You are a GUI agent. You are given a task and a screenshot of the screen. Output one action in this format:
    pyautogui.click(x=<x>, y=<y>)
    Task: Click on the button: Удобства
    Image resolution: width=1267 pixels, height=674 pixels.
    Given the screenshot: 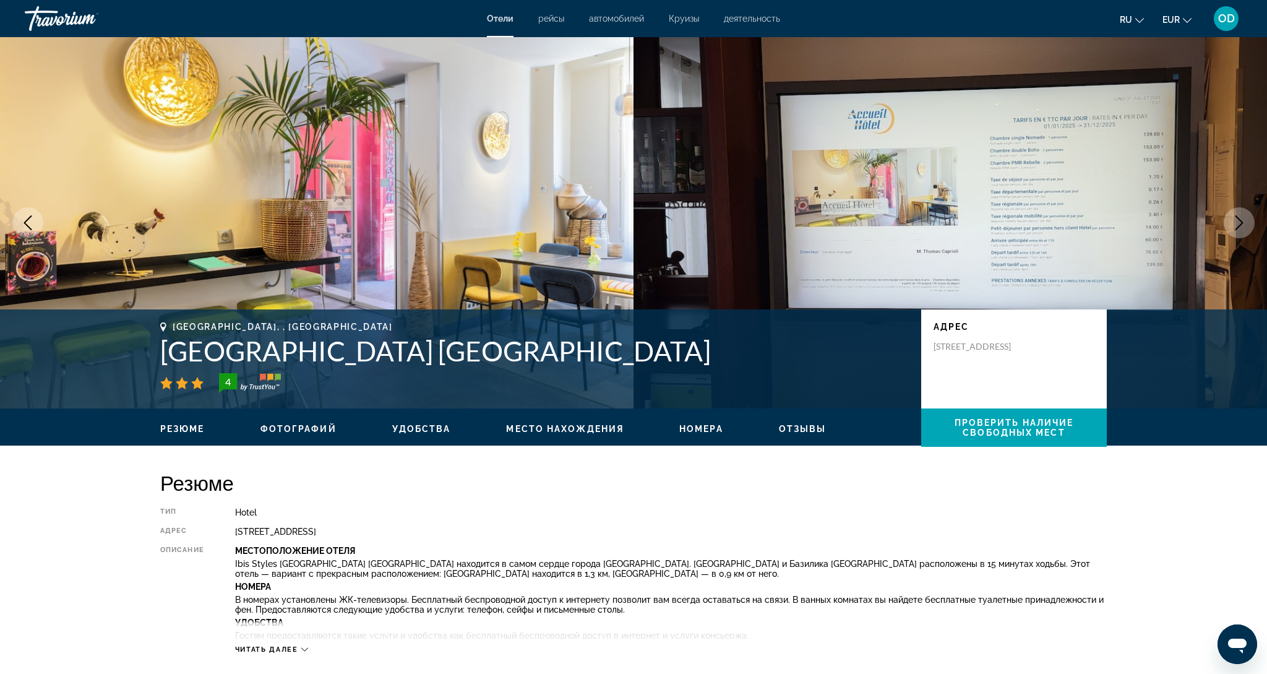 What is the action you would take?
    pyautogui.click(x=421, y=429)
    